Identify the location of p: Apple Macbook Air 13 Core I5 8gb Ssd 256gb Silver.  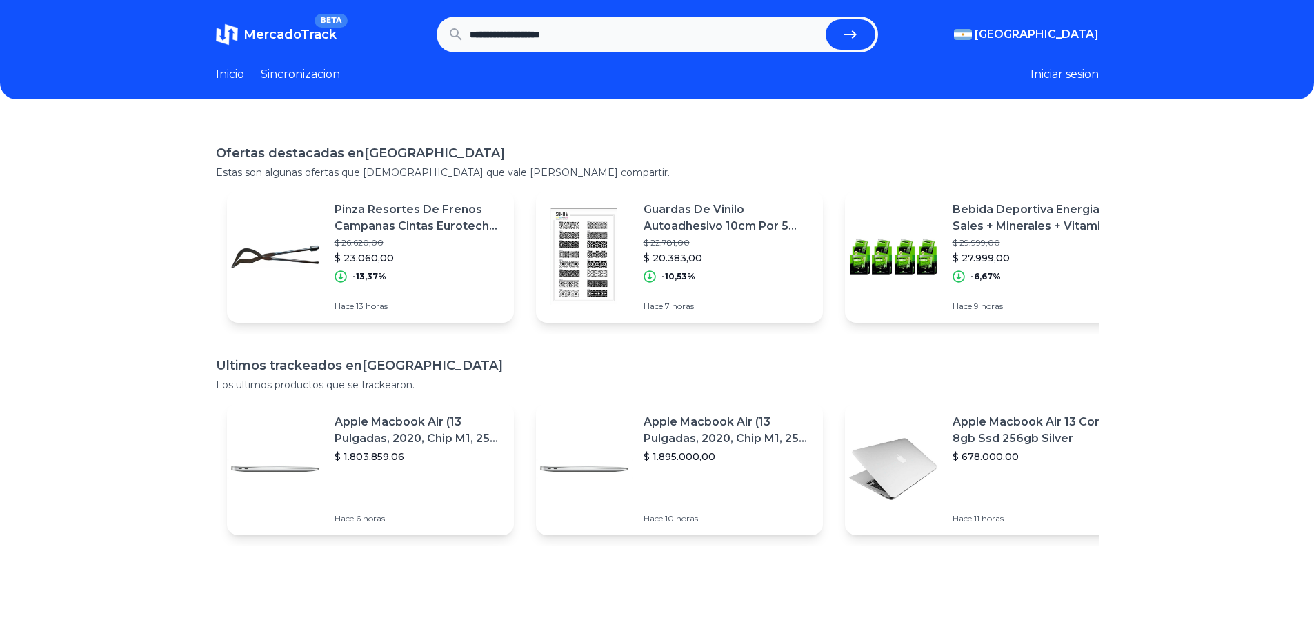
(1037, 431).